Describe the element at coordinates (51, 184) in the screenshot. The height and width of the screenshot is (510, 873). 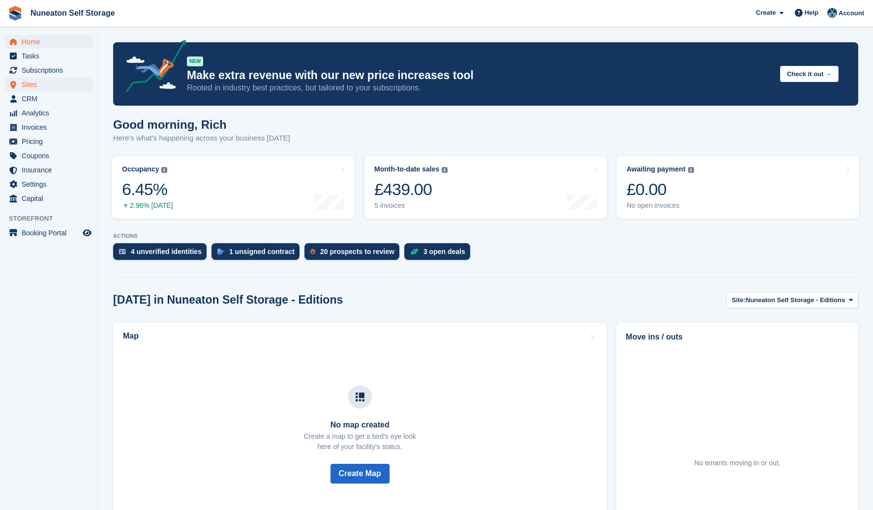
I see `span: Settings` at that location.